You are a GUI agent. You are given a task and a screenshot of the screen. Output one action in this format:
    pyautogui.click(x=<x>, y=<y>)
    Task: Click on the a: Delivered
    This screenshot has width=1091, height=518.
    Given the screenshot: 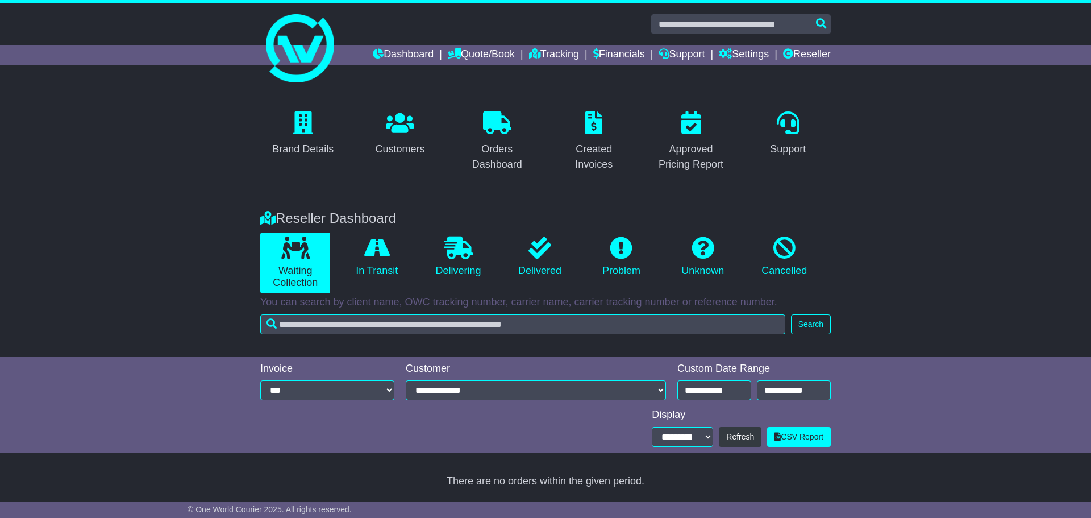 What is the action you would take?
    pyautogui.click(x=539, y=257)
    